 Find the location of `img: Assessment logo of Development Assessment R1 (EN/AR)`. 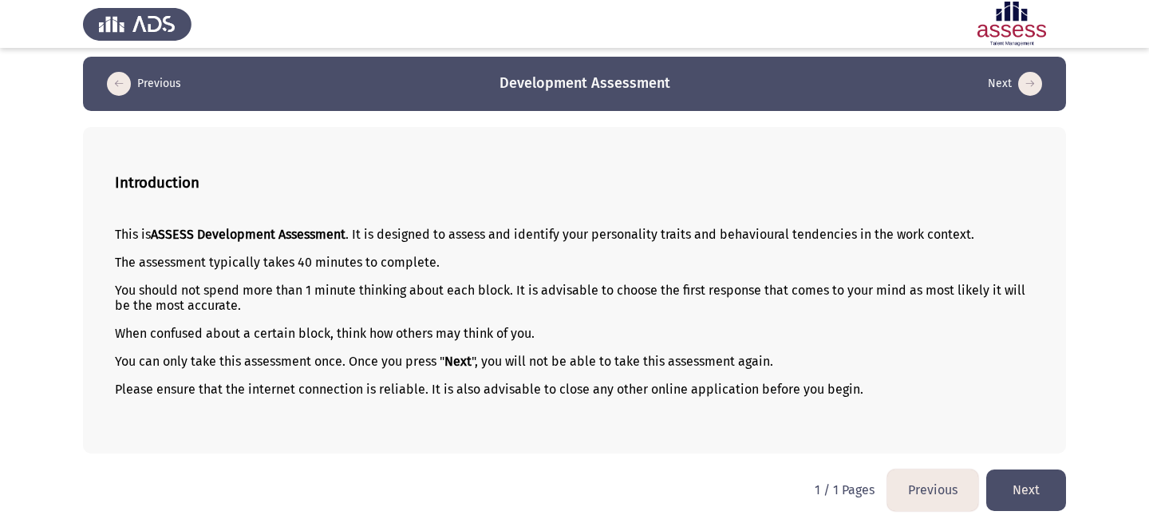

img: Assessment logo of Development Assessment R1 (EN/AR) is located at coordinates (1012, 24).